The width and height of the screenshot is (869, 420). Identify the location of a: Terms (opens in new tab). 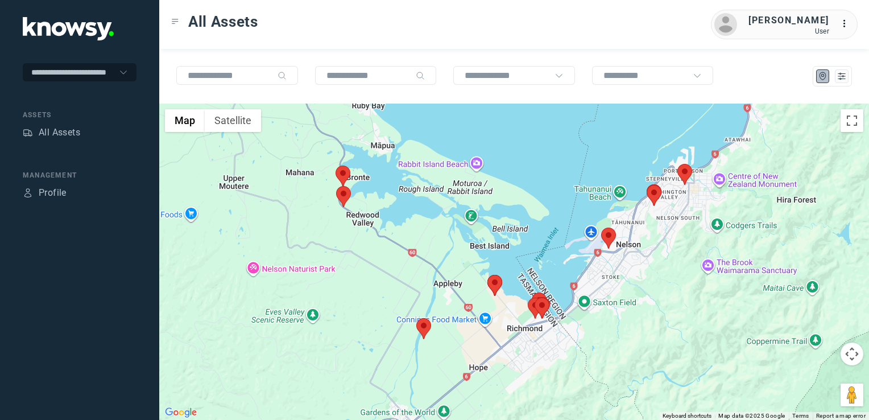
(801, 415).